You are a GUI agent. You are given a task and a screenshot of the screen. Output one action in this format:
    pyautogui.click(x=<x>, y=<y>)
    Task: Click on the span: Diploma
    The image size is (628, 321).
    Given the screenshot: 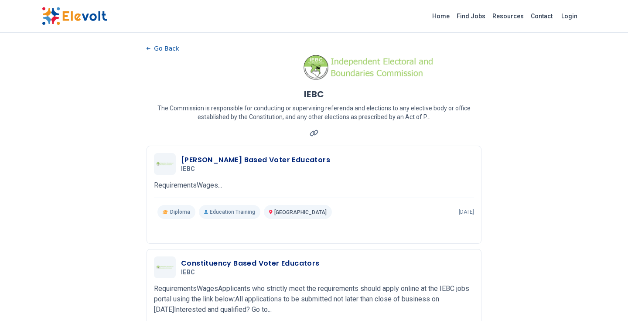 What is the action you would take?
    pyautogui.click(x=180, y=212)
    